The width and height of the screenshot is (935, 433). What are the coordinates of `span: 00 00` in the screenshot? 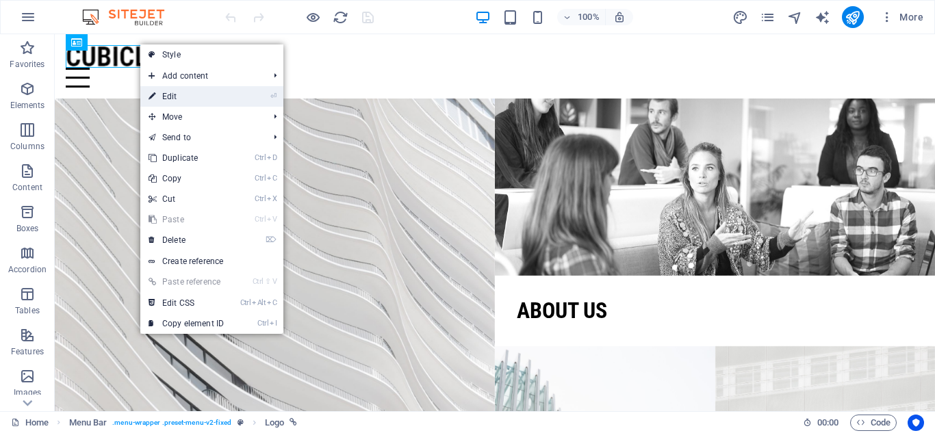 It's located at (827, 423).